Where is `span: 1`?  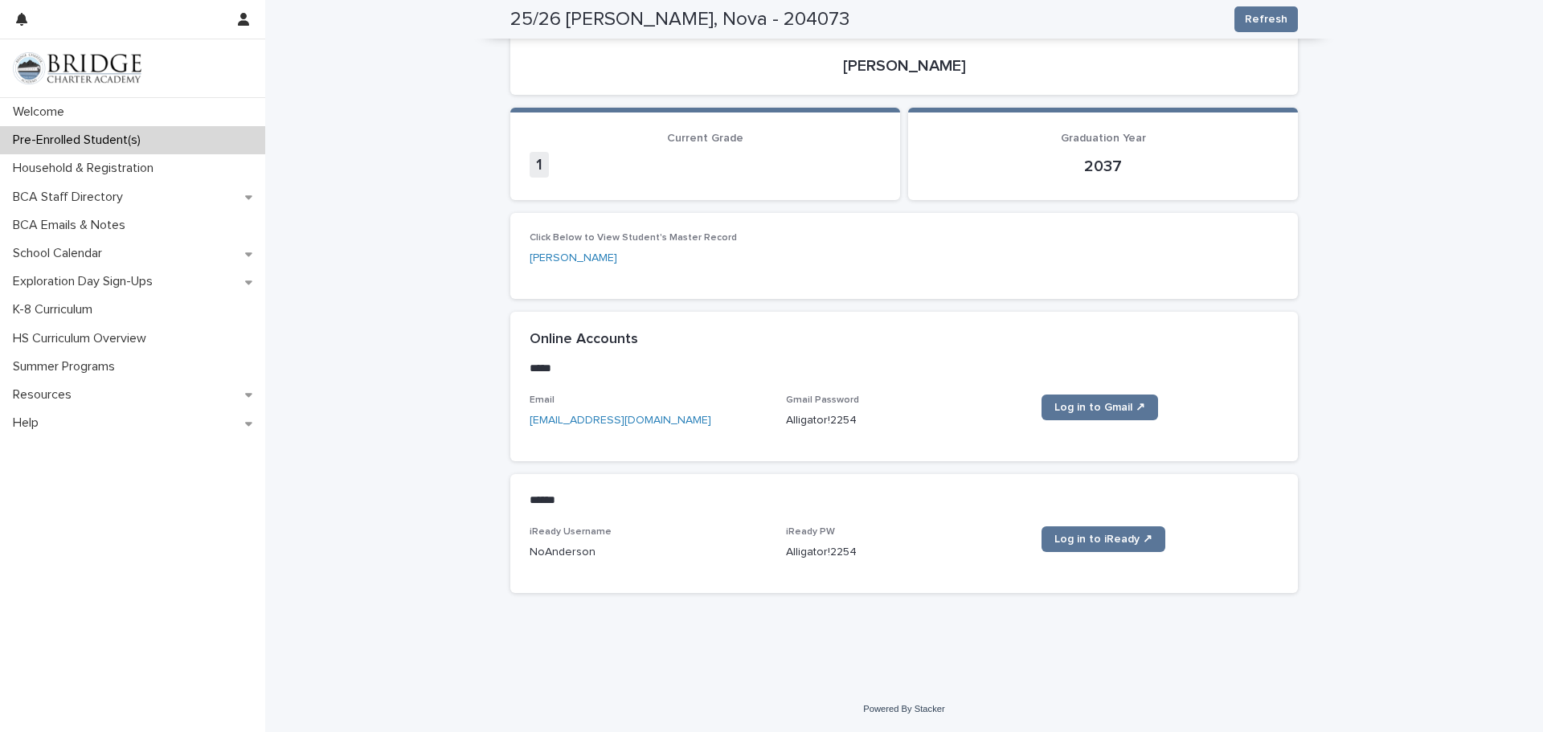
span: 1 is located at coordinates (539, 165).